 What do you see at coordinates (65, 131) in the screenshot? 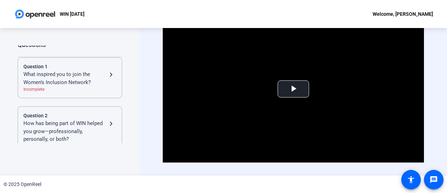
I see `div: How has being part of WIN helped you grow—professionally, personally, or both?` at bounding box center [65, 131].